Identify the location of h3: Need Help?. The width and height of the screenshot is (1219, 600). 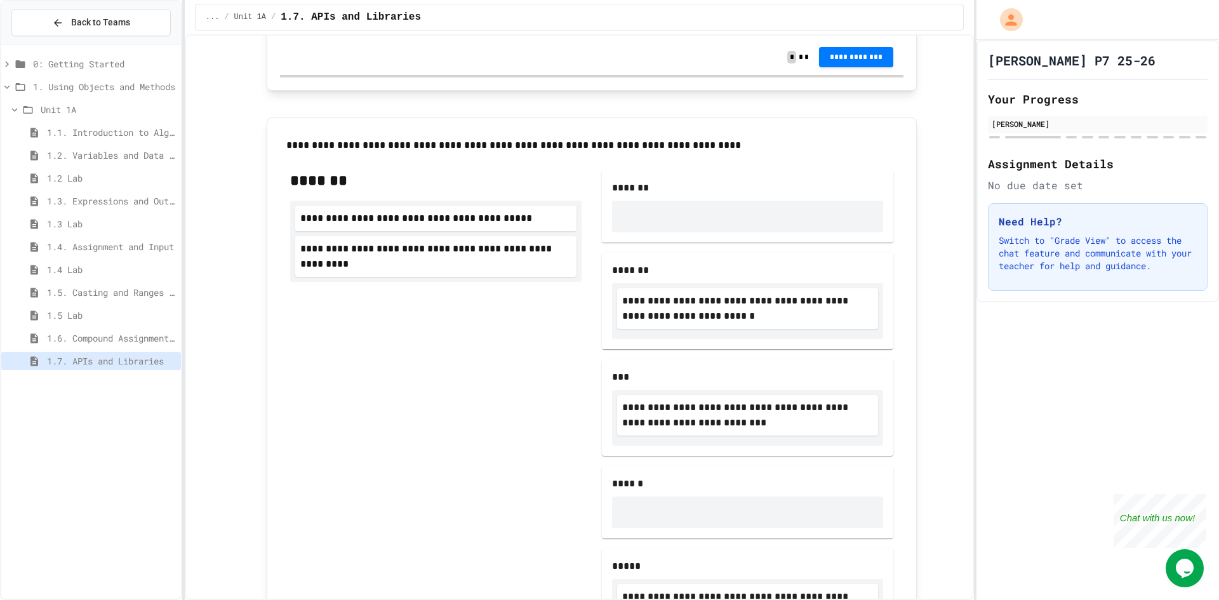
(1097, 222).